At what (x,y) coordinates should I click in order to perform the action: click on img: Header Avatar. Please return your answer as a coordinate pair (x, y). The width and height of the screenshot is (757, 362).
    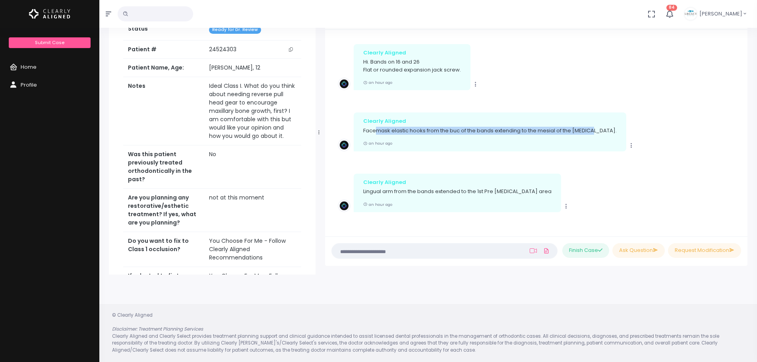
    Looking at the image, I should click on (691, 14).